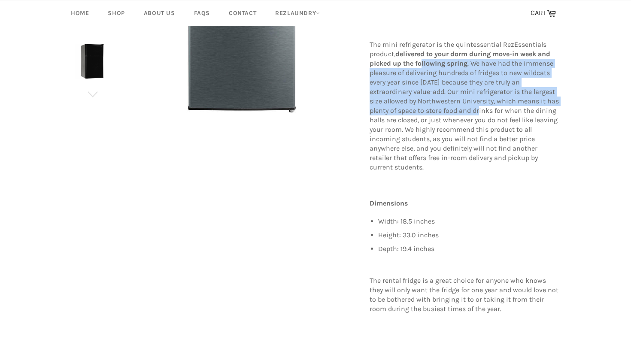  What do you see at coordinates (116, 13) in the screenshot?
I see `a: Shop` at bounding box center [116, 13].